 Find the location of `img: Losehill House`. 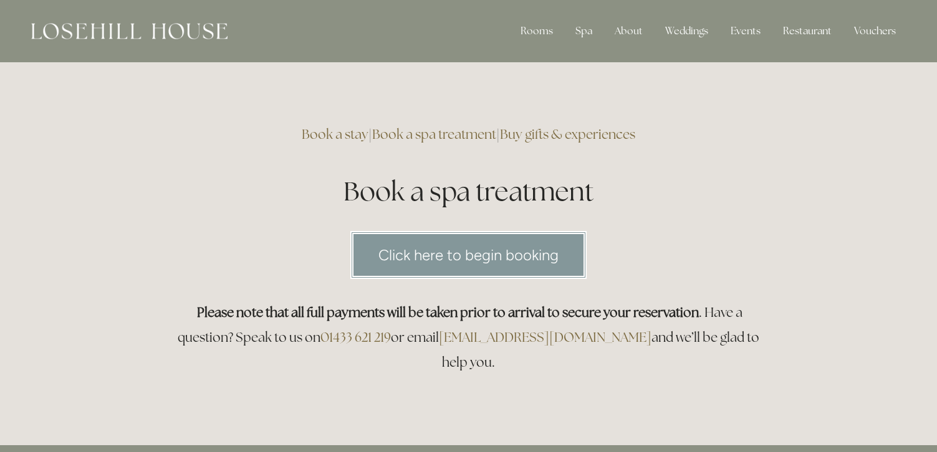

img: Losehill House is located at coordinates (129, 31).